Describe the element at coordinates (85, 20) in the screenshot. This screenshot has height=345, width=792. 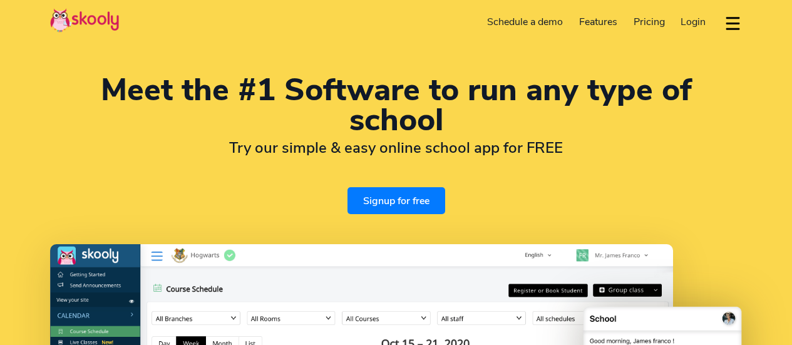
I see `img: Skooly` at that location.